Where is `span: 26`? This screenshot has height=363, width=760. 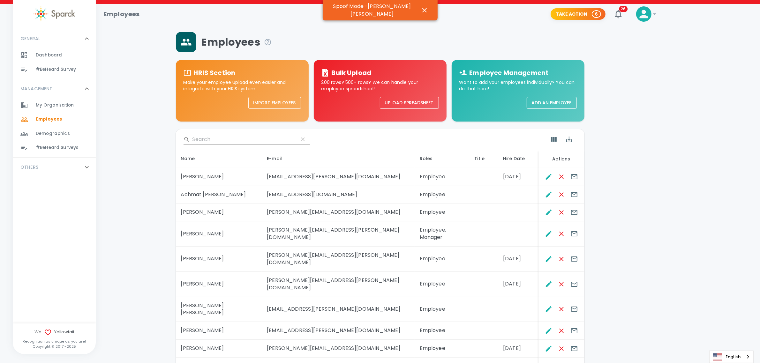
span: 26 is located at coordinates (623, 9).